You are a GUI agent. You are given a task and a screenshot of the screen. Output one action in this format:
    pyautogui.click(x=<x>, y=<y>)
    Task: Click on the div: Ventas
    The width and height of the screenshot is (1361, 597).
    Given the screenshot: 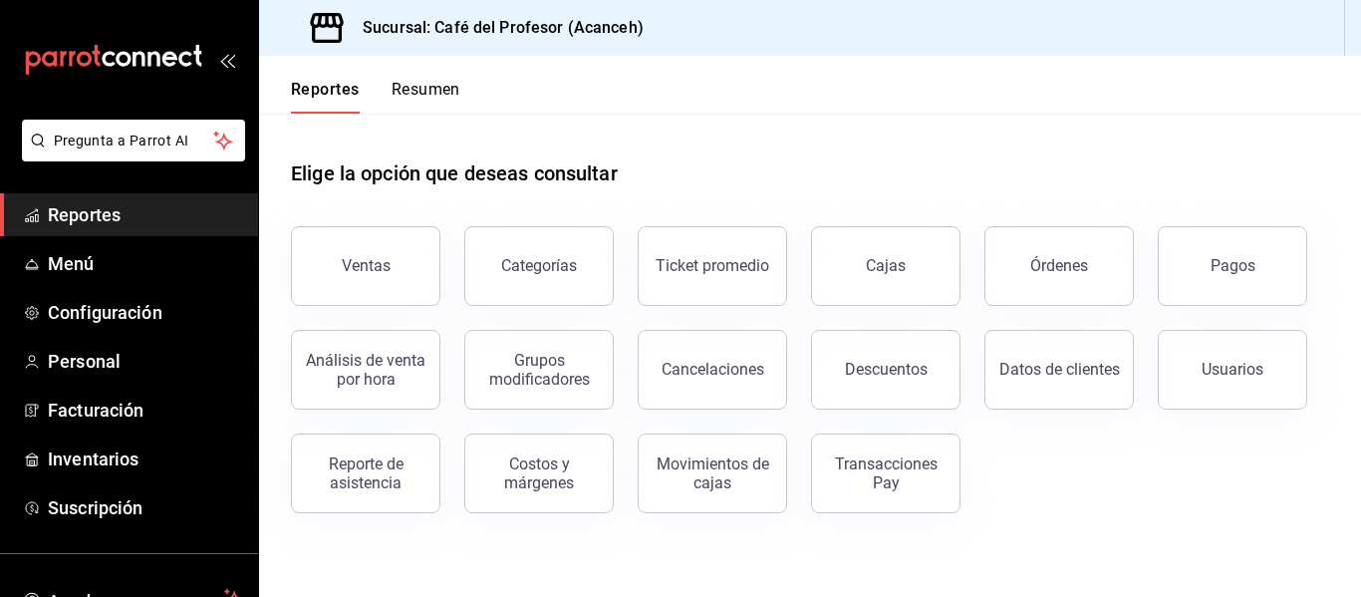 What is the action you would take?
    pyautogui.click(x=366, y=265)
    